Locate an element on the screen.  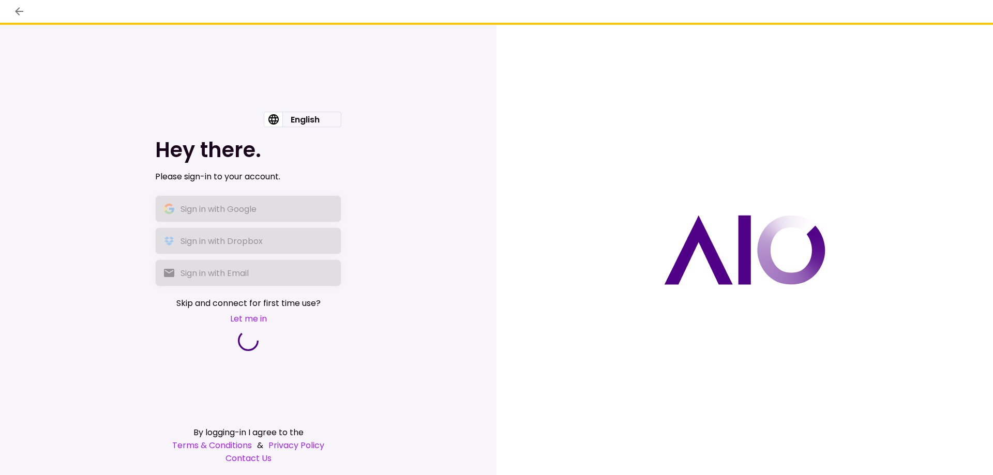
img: AIO logo is located at coordinates (745, 250).